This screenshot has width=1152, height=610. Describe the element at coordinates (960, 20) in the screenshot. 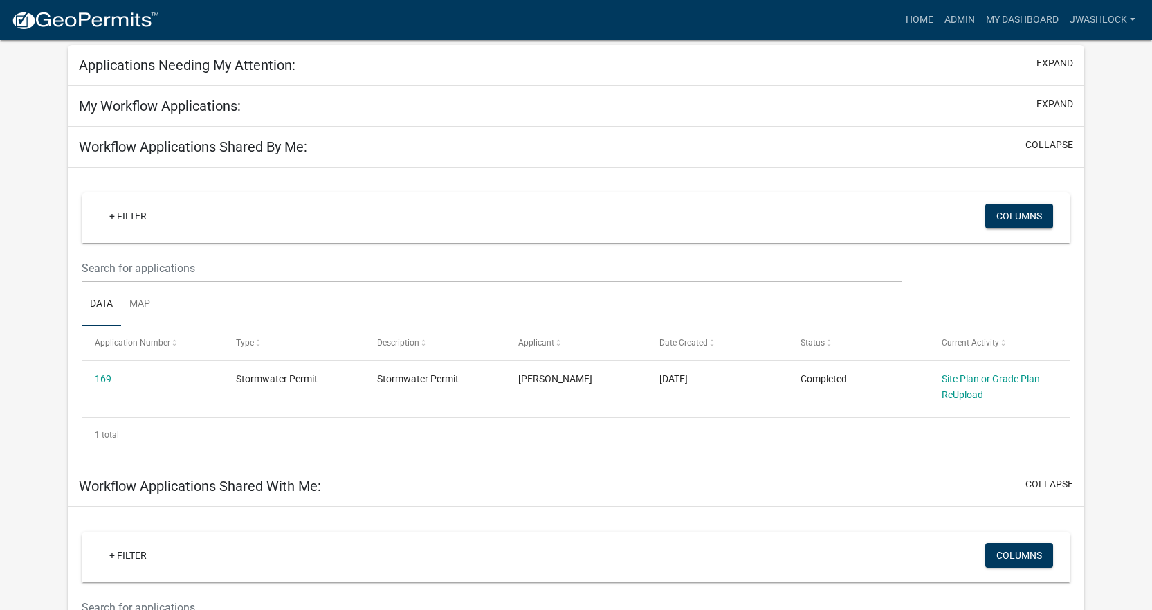

I see `a: Admin` at that location.